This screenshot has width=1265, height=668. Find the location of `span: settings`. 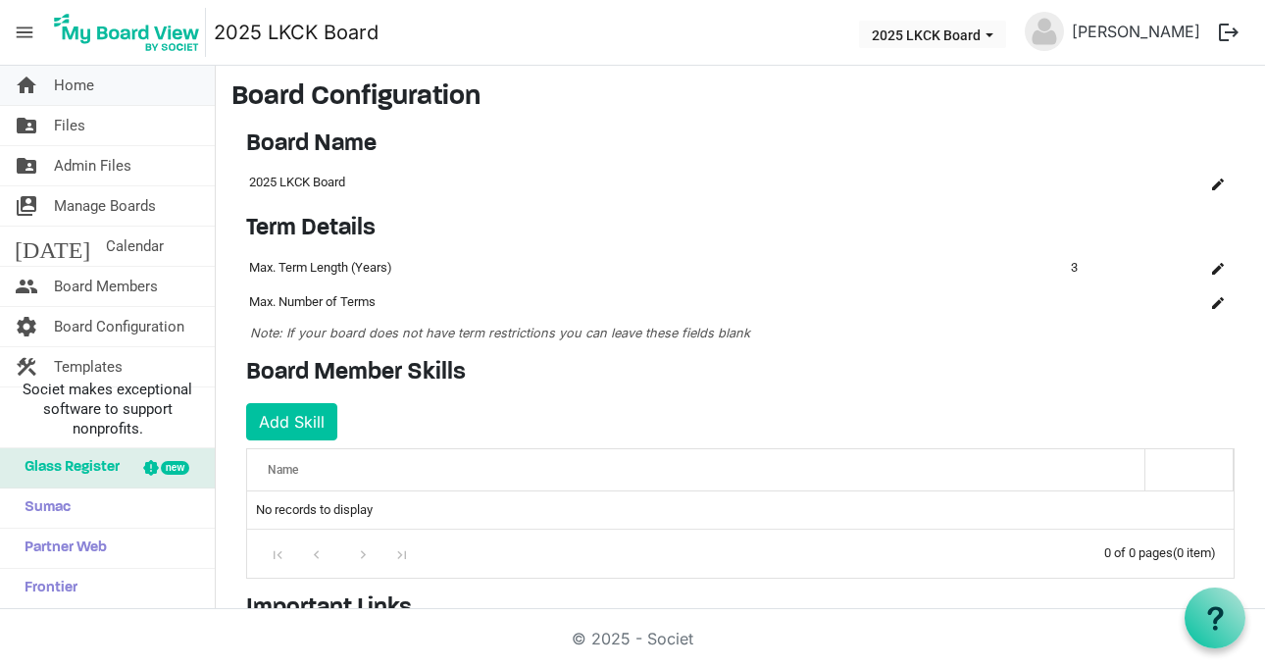

span: settings is located at coordinates (26, 327).